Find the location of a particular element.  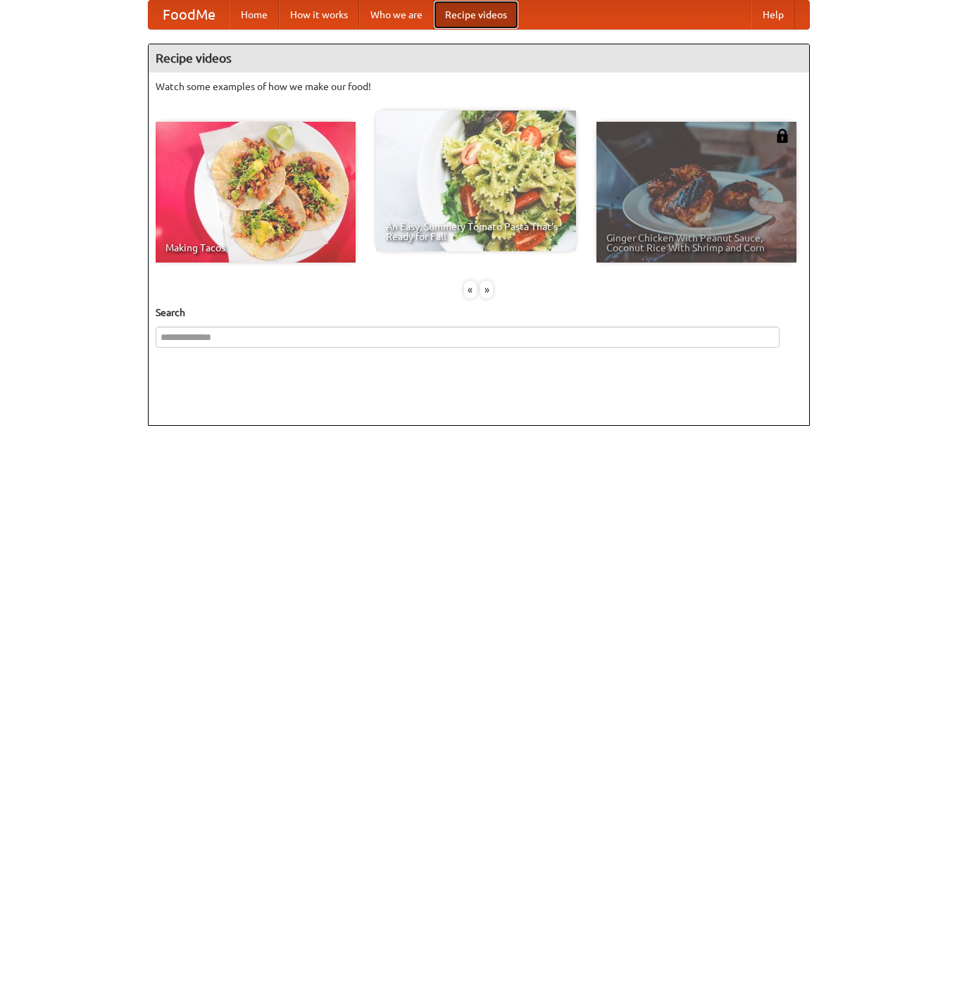

a: An Easy, Summery Tomato Pasta That's Ready for Fall is located at coordinates (476, 181).